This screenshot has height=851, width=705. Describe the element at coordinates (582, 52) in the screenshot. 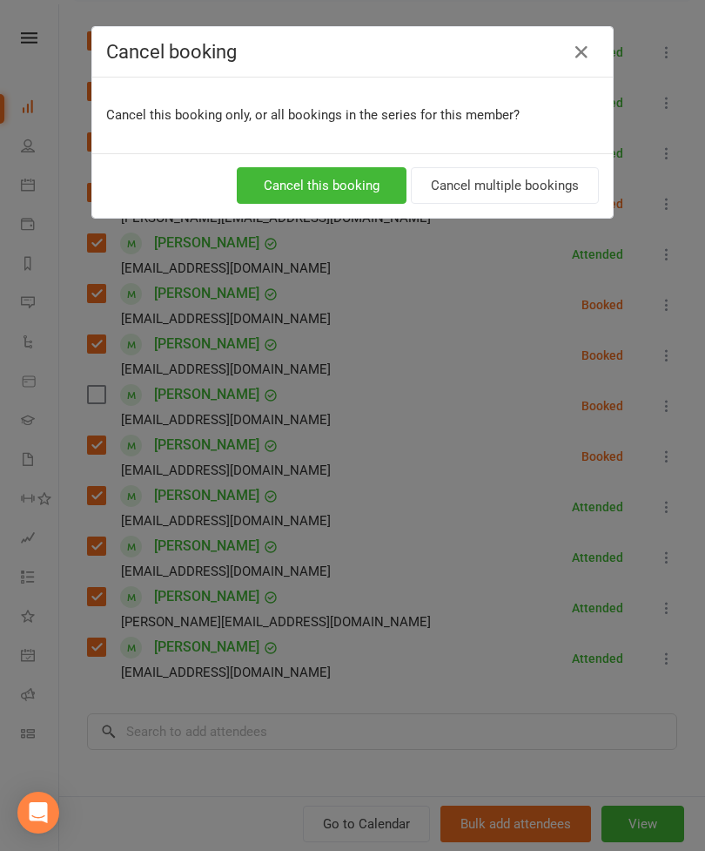

I see `button: Close` at that location.